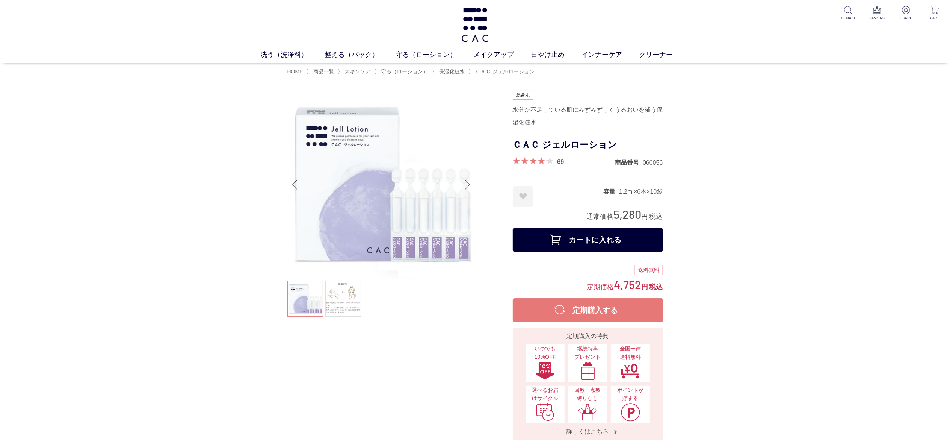 The image size is (950, 446). Describe the element at coordinates (630, 370) in the screenshot. I see `img: 全国一律送料無料` at that location.